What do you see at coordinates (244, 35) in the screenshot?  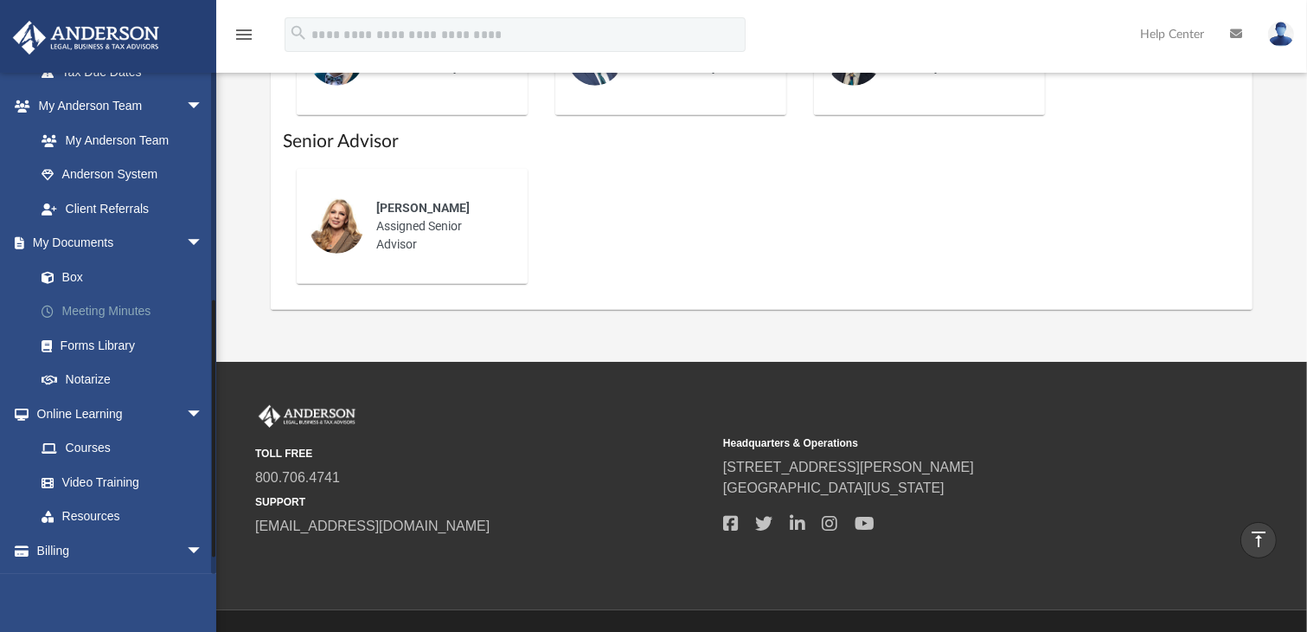 I see `i: menu` at bounding box center [244, 35].